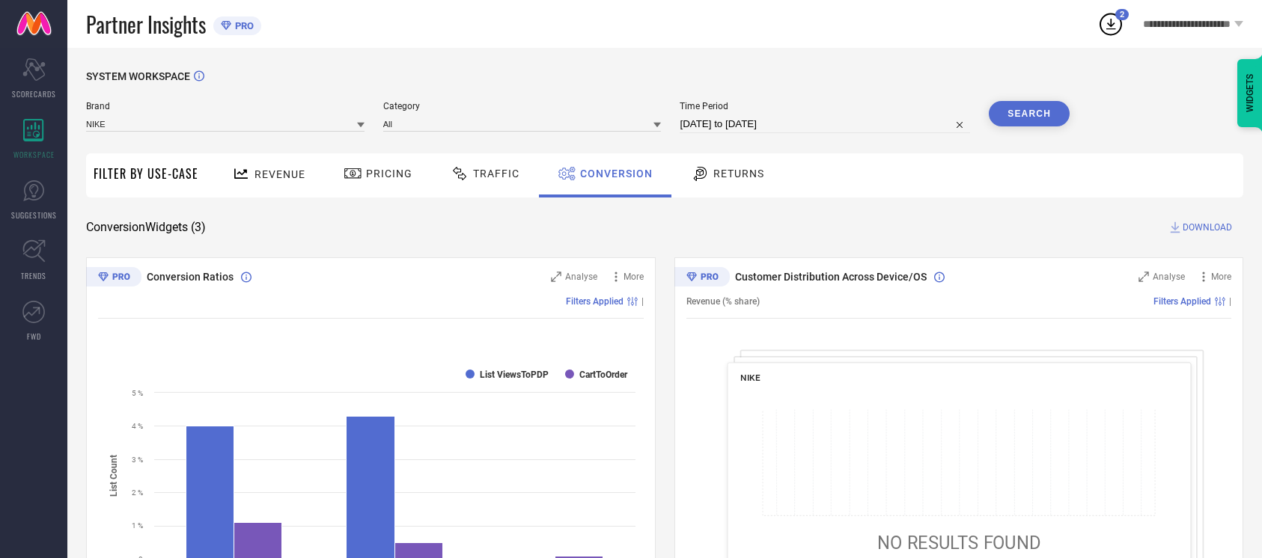 The height and width of the screenshot is (558, 1262). What do you see at coordinates (739, 174) in the screenshot?
I see `span: Returns` at bounding box center [739, 174].